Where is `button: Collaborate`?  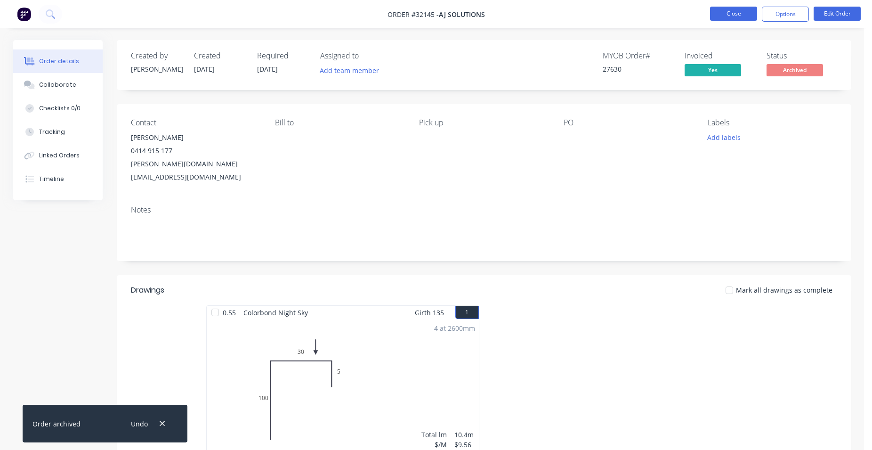 button: Collaborate is located at coordinates (58, 85).